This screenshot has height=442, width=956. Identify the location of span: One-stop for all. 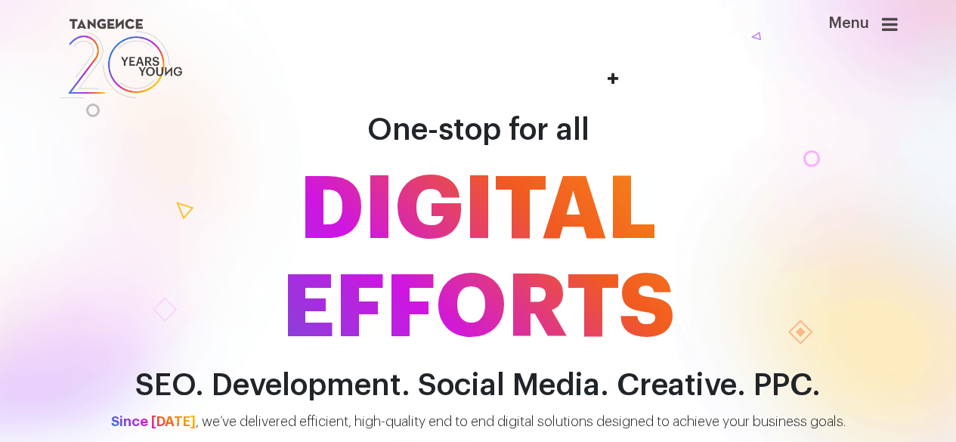
(478, 130).